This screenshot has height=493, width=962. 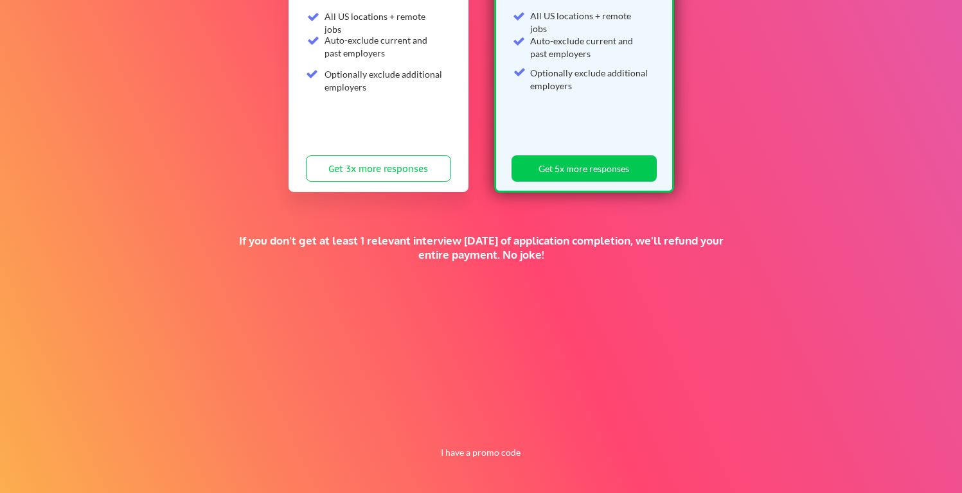 I want to click on button: Get 3x more responses, so click(x=378, y=168).